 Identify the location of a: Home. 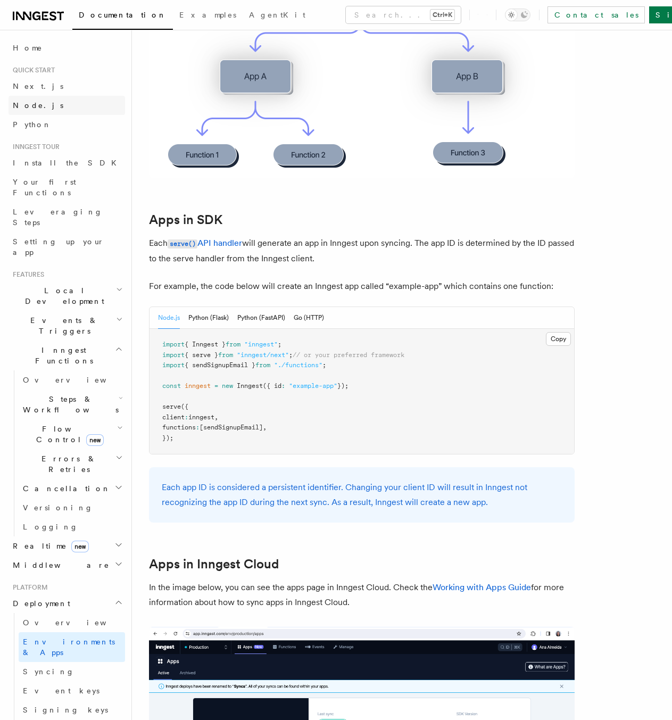
(67, 48).